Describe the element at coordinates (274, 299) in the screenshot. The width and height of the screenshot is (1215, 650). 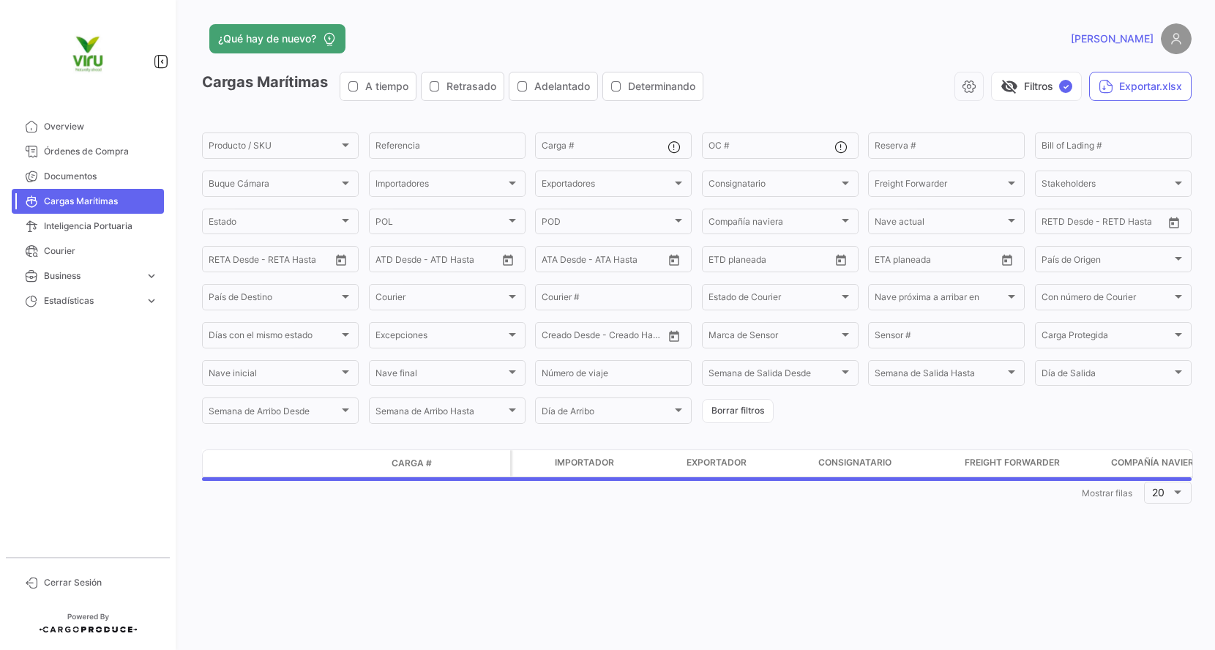
I see `span: País de Destino` at that location.